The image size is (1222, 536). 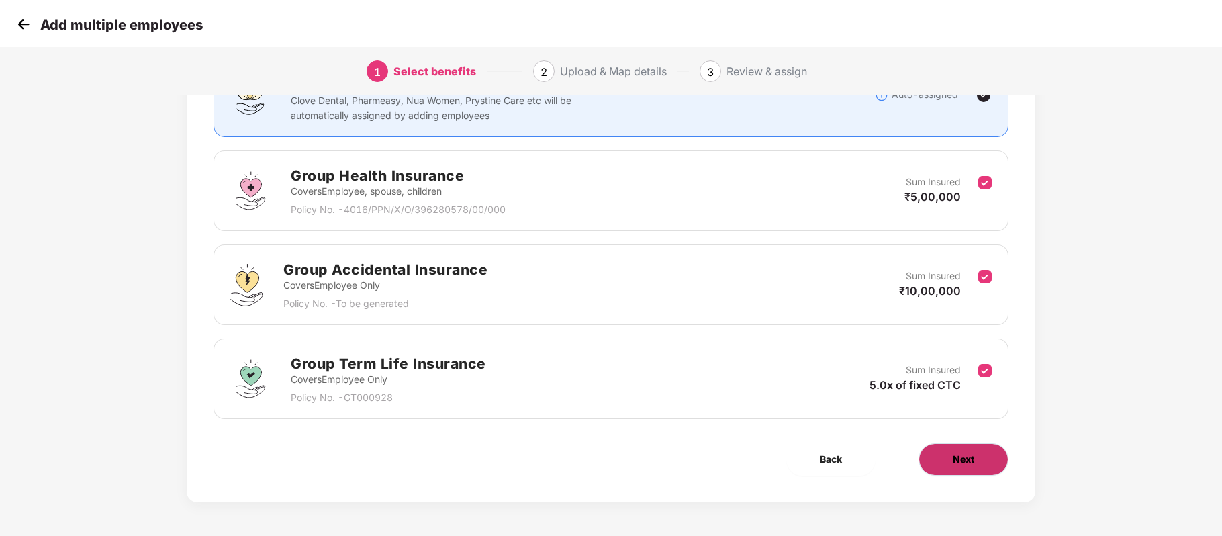 What do you see at coordinates (831, 459) in the screenshot?
I see `span: Back` at bounding box center [831, 459].